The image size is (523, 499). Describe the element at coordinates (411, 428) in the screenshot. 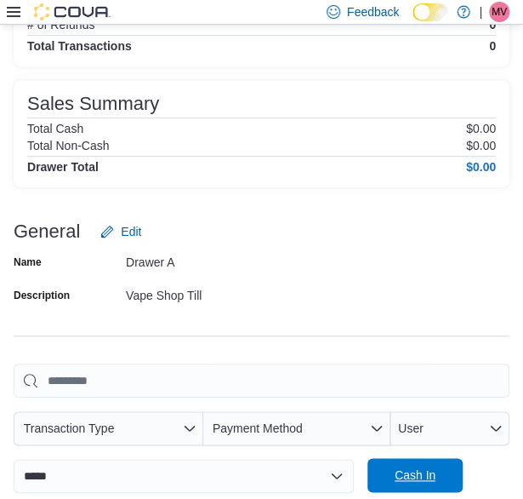

I see `span: User` at that location.